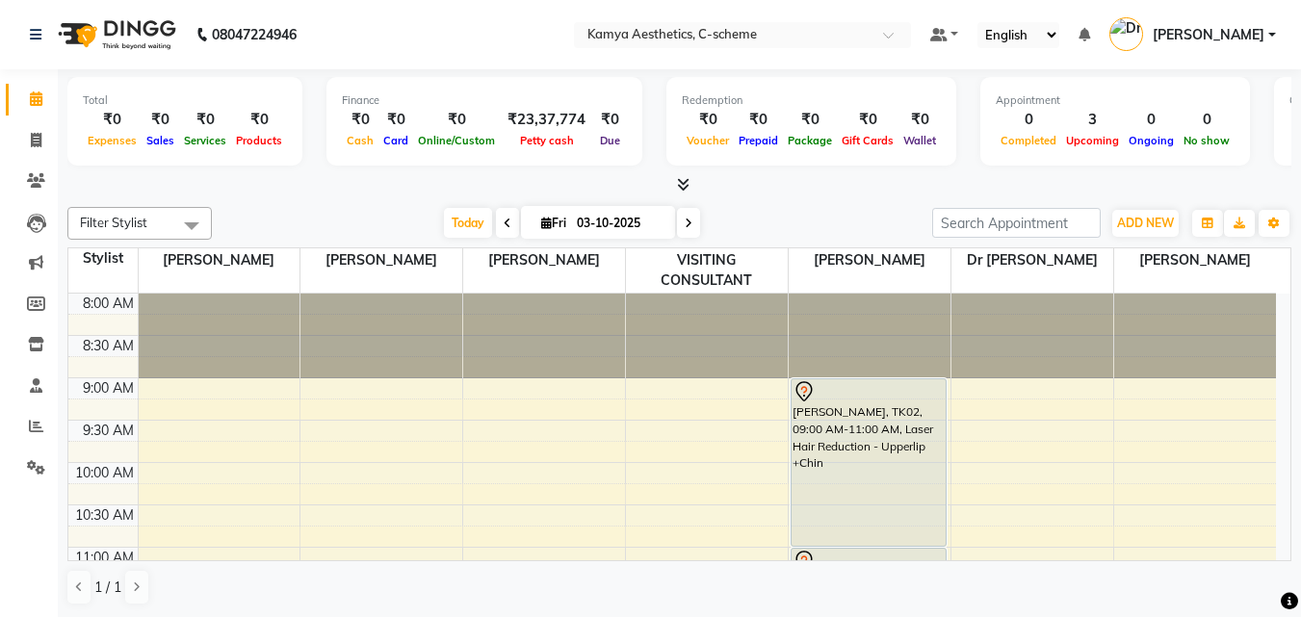  I want to click on div: Finance, so click(484, 100).